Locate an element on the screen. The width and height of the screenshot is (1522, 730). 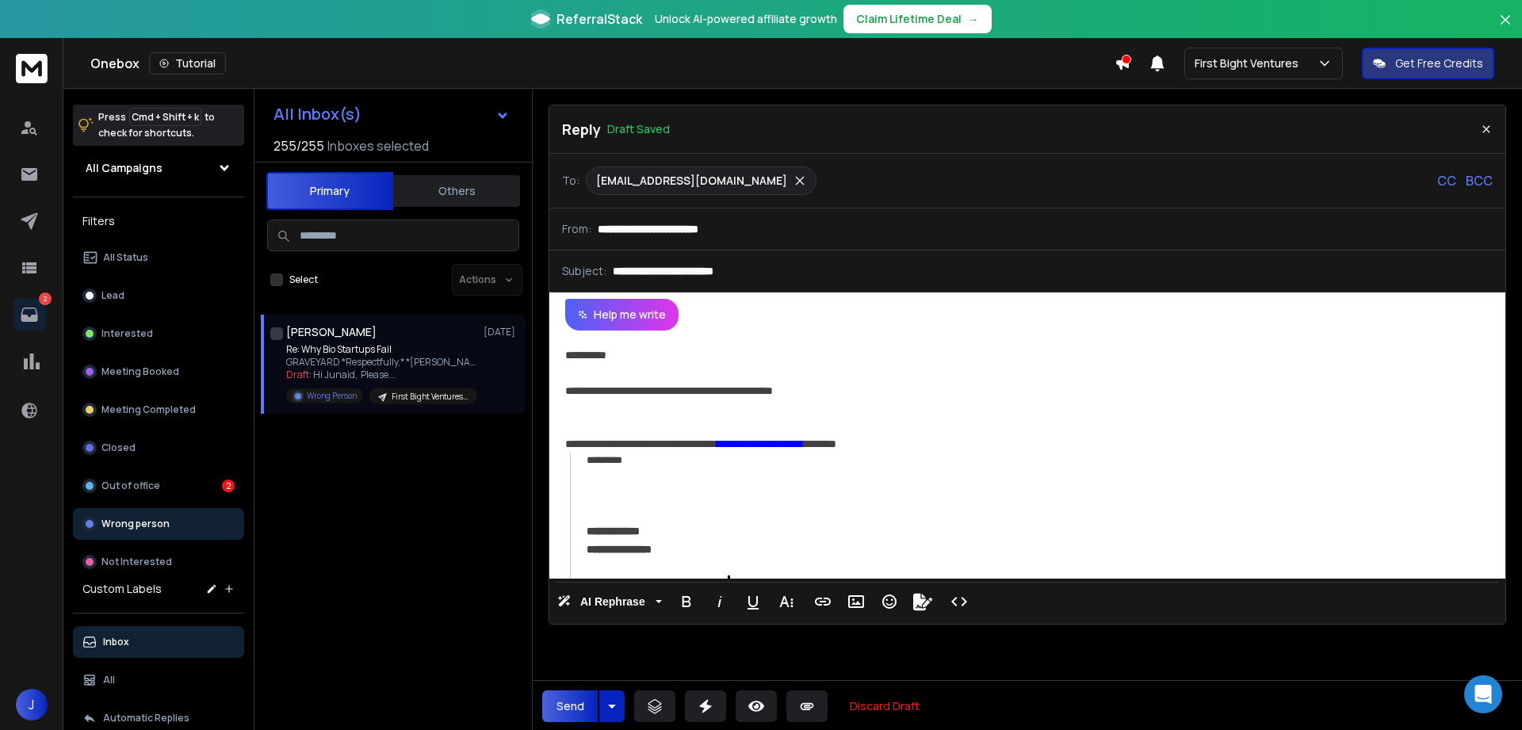
p: Subject: is located at coordinates (584, 271).